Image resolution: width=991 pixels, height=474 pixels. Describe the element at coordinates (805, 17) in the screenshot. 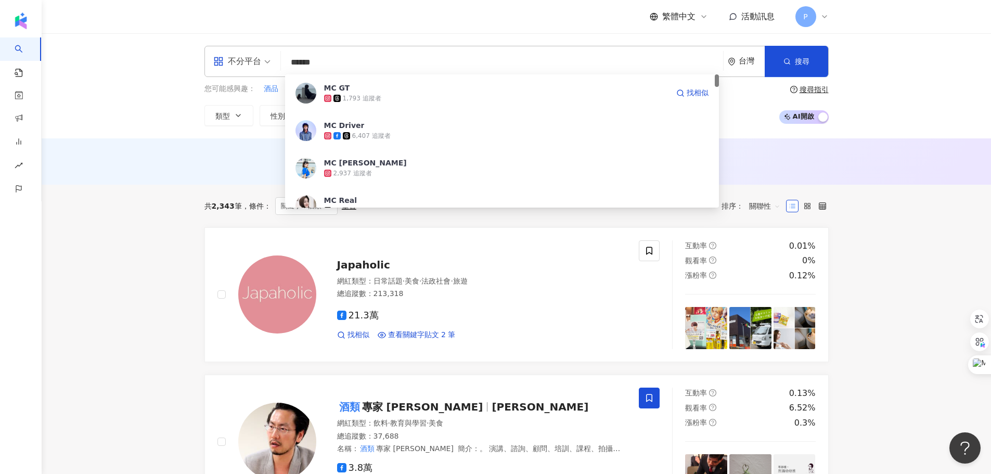

I see `span: P` at that location.